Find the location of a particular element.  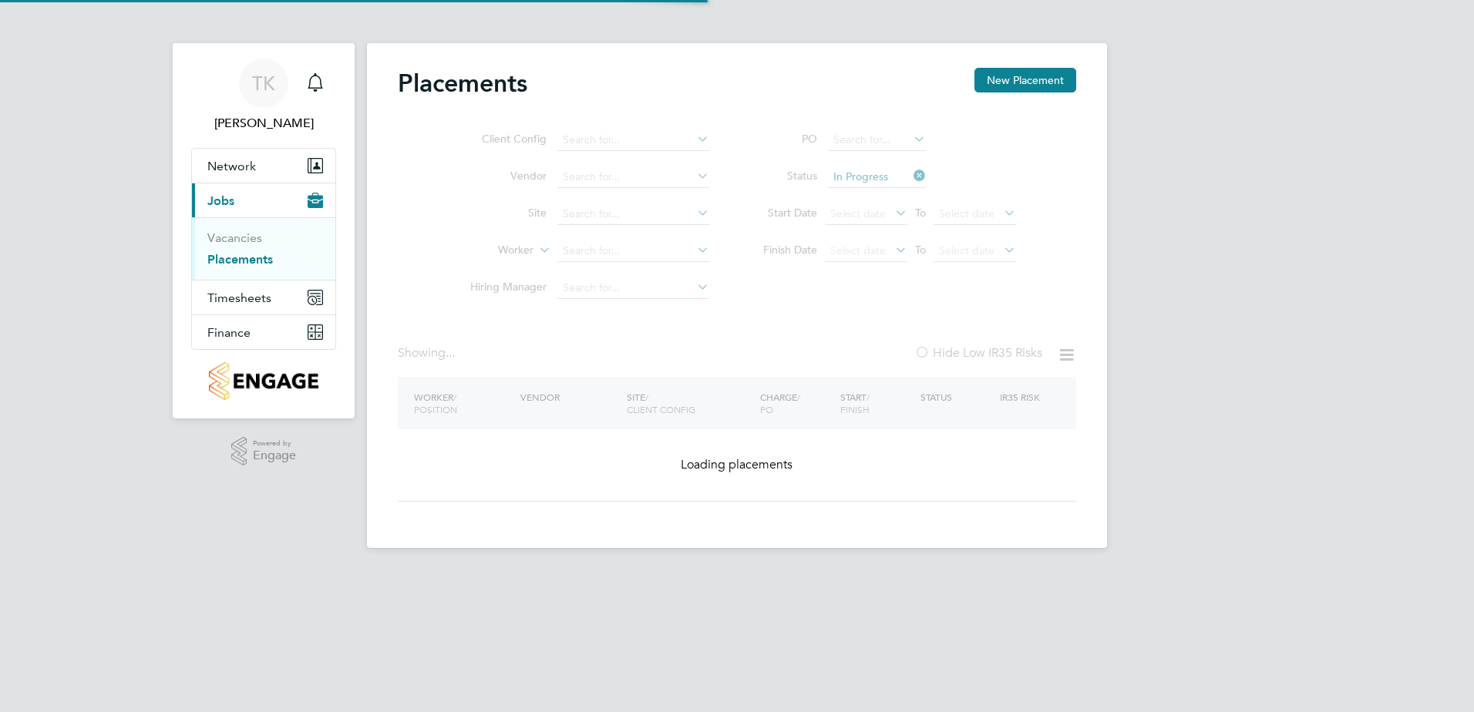

span: Tyler Kelly is located at coordinates (264, 123).